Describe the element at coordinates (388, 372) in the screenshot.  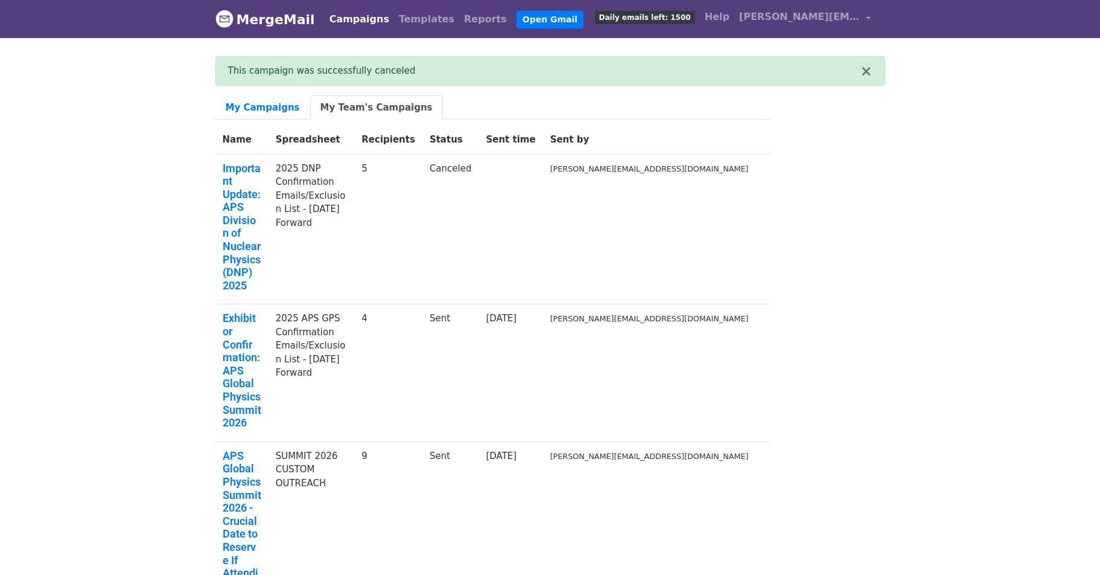
I see `td: 4` at that location.